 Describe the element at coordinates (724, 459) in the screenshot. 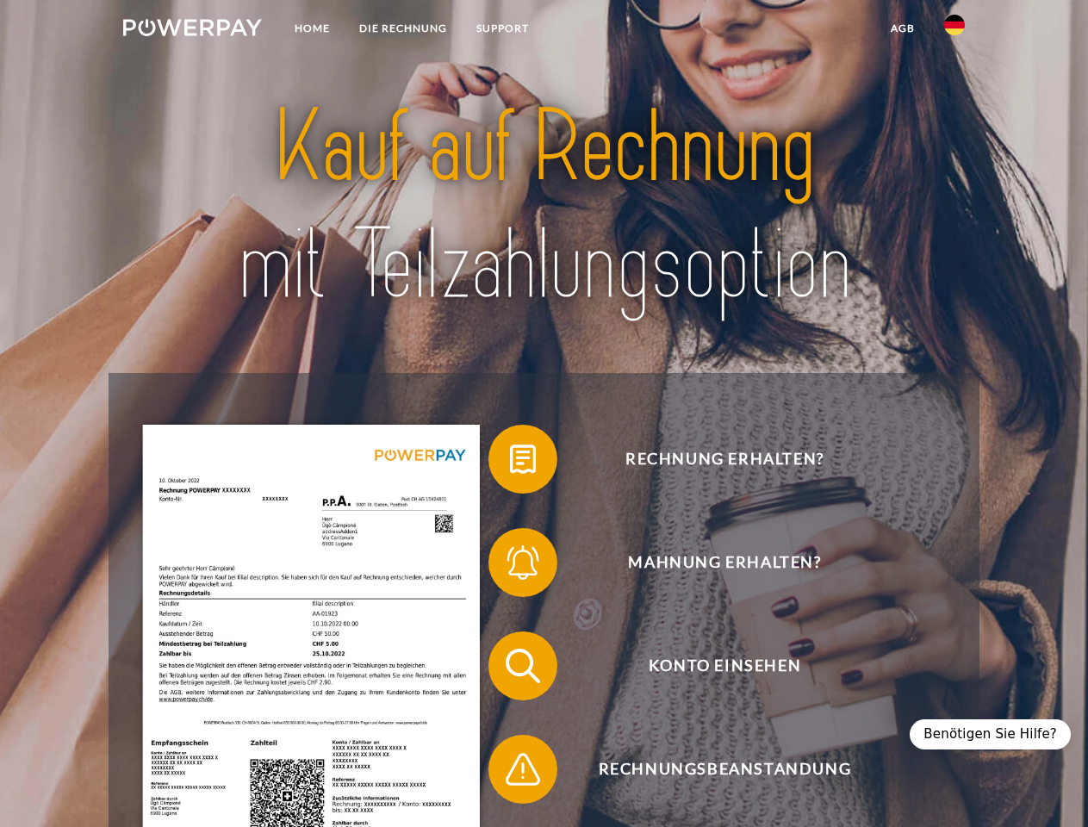

I see `span: Rechnung erhalten?` at that location.